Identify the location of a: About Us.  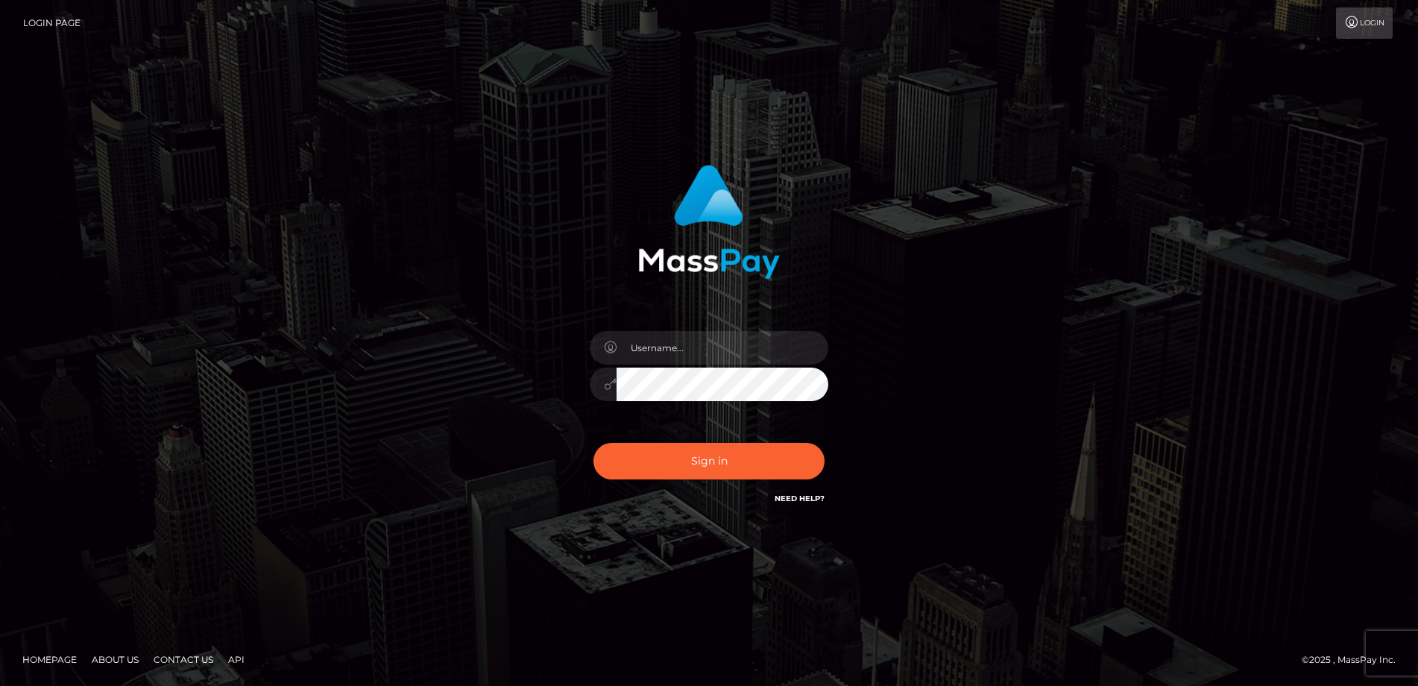
(115, 659).